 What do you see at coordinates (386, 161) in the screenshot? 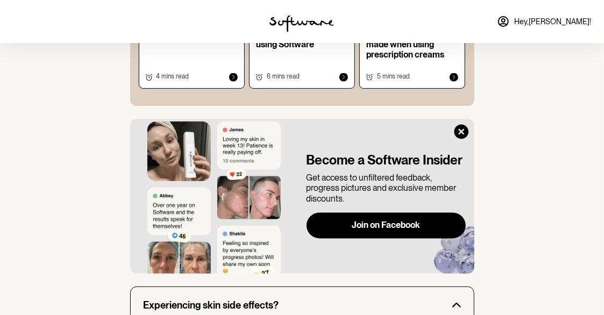
I see `h4: Become a Software Insider` at bounding box center [386, 161].